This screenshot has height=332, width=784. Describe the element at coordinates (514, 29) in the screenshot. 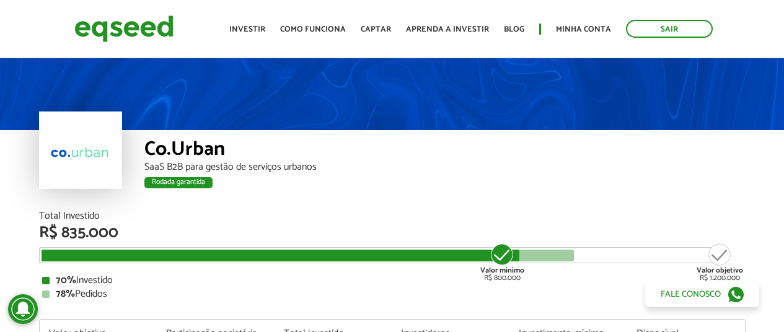

I see `a: Blog` at that location.